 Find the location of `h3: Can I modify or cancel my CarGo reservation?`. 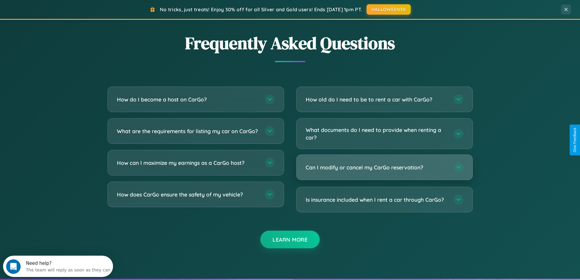

h3: Can I modify or cancel my CarGo reservation? is located at coordinates (376, 167).